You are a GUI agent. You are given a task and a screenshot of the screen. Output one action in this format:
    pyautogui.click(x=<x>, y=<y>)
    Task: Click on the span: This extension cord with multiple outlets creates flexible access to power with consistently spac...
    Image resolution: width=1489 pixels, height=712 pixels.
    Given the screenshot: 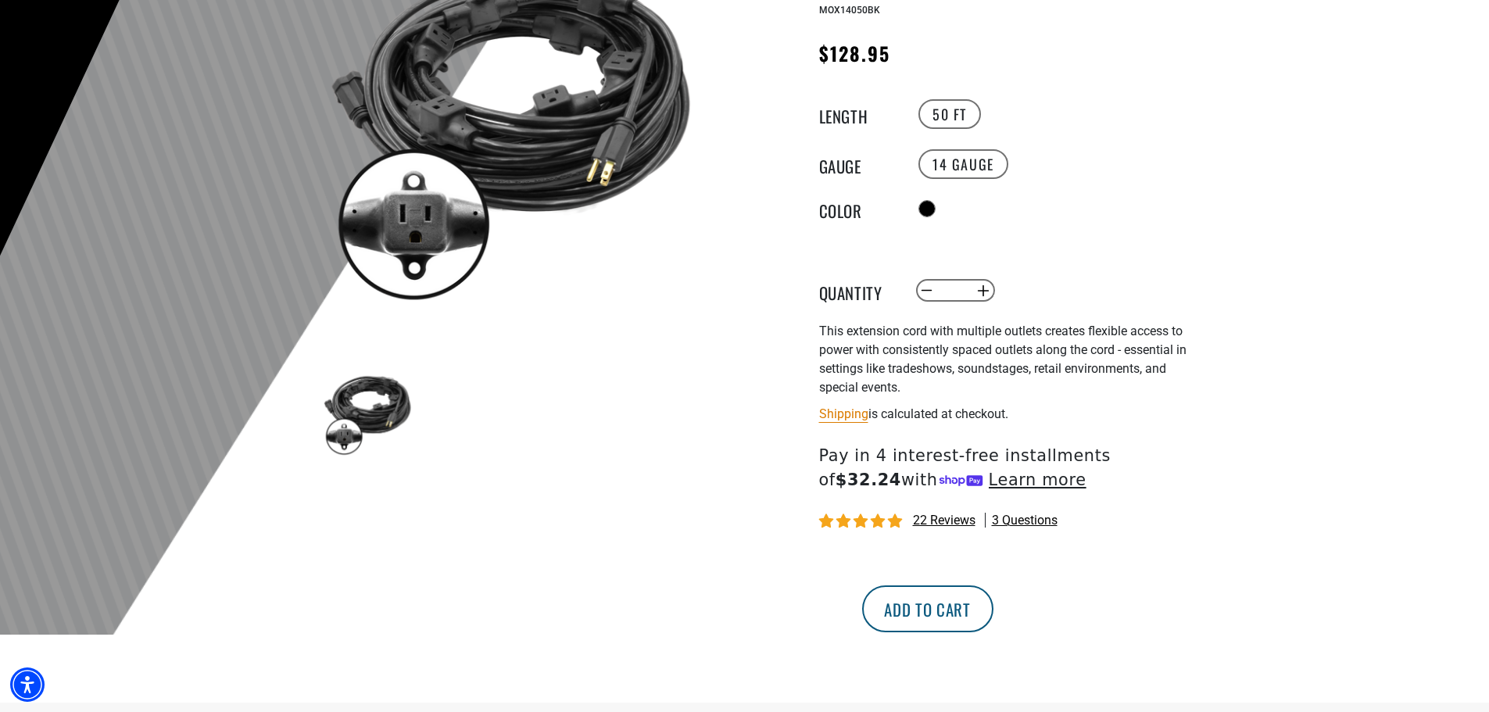 What is the action you would take?
    pyautogui.click(x=1003, y=359)
    